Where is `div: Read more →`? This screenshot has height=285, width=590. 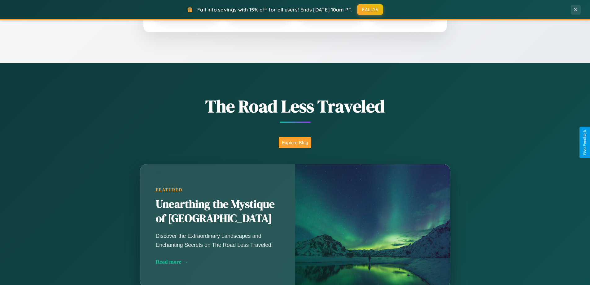
div: Read more → is located at coordinates (218, 261).